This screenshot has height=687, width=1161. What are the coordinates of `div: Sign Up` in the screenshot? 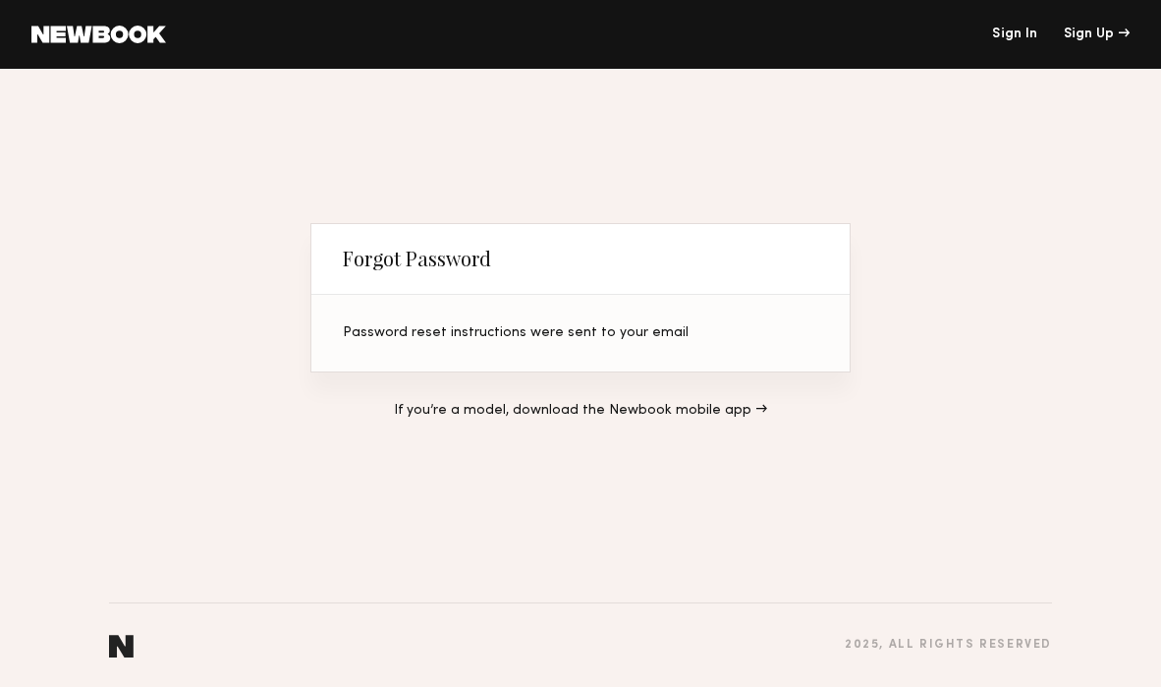 It's located at (1096, 34).